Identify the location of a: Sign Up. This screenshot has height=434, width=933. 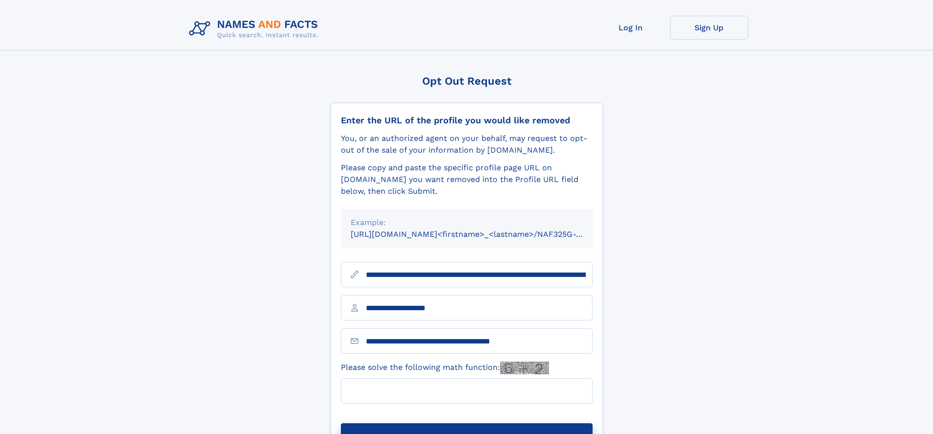
(709, 27).